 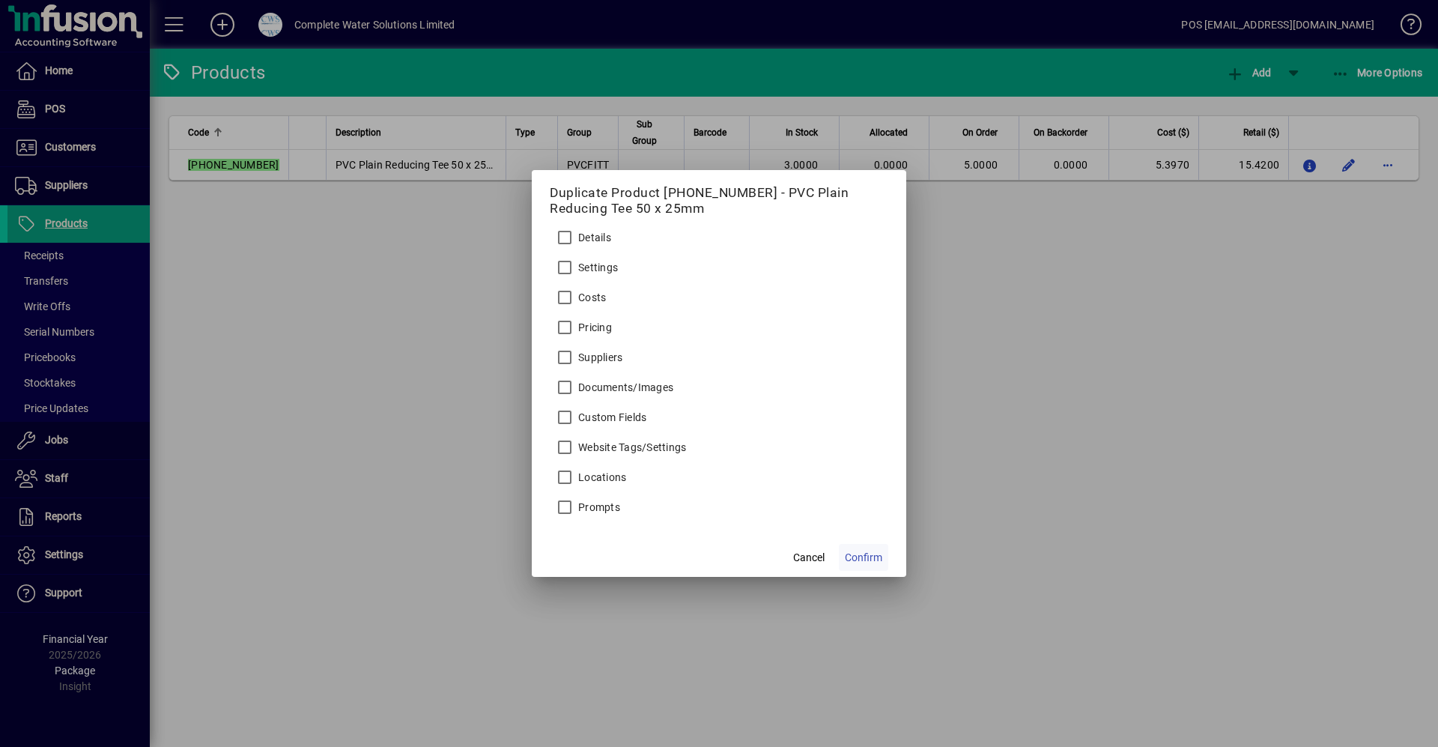 I want to click on label: Costs, so click(x=590, y=297).